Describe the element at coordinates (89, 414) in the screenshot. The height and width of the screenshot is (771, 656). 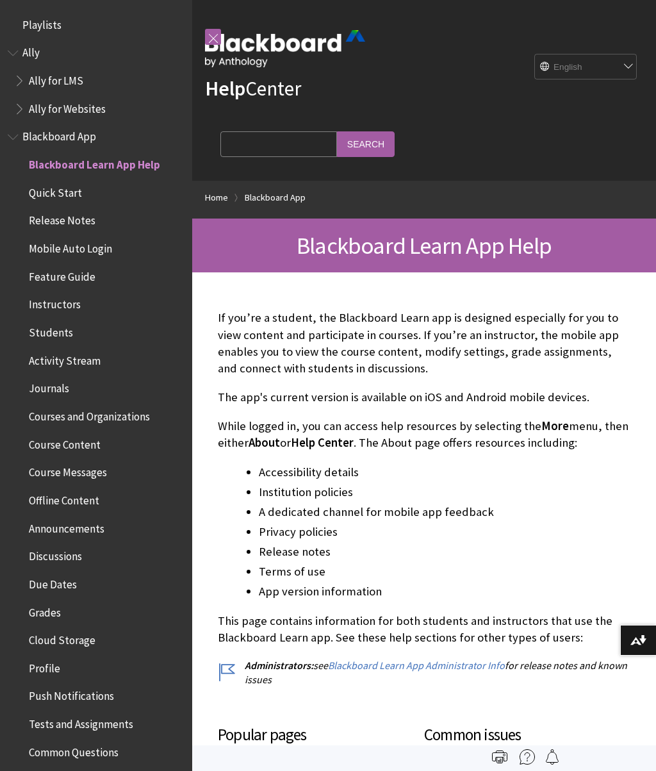
I see `span: Courses and Organizations` at that location.